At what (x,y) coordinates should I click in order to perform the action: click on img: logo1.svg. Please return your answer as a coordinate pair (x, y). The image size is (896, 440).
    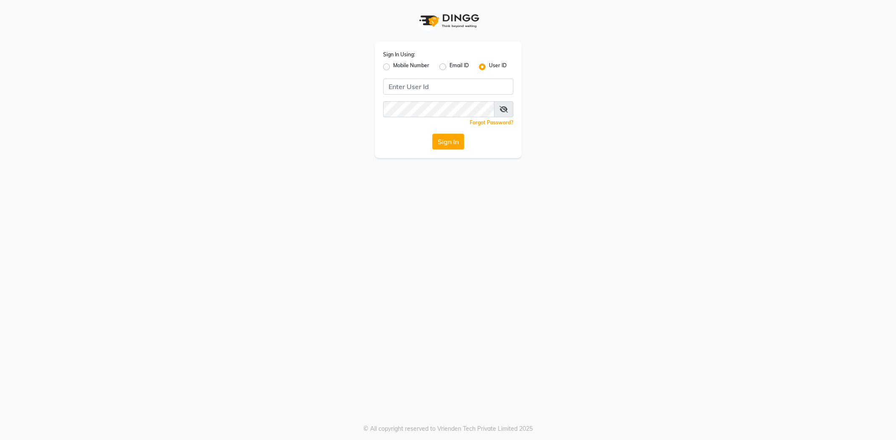
    Looking at the image, I should click on (448, 21).